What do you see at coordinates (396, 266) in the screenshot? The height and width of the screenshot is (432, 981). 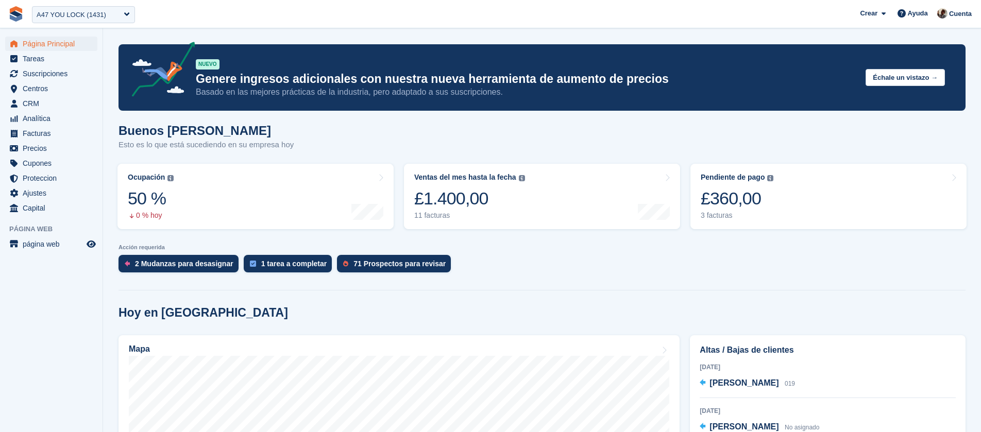 I see `a: 71 Prospectos para revisar` at bounding box center [396, 266].